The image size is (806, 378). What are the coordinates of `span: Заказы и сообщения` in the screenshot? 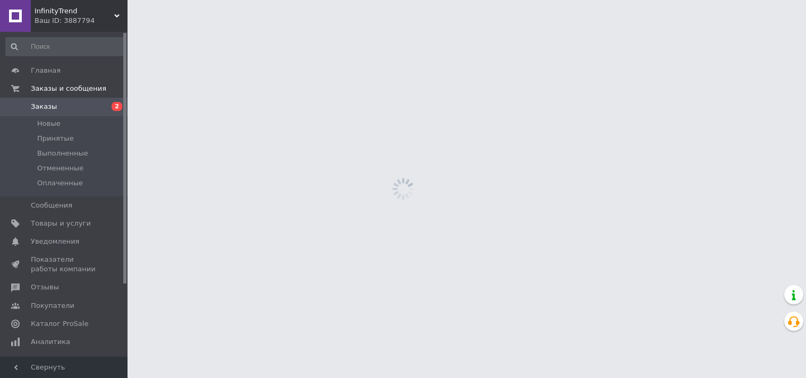 It's located at (69, 89).